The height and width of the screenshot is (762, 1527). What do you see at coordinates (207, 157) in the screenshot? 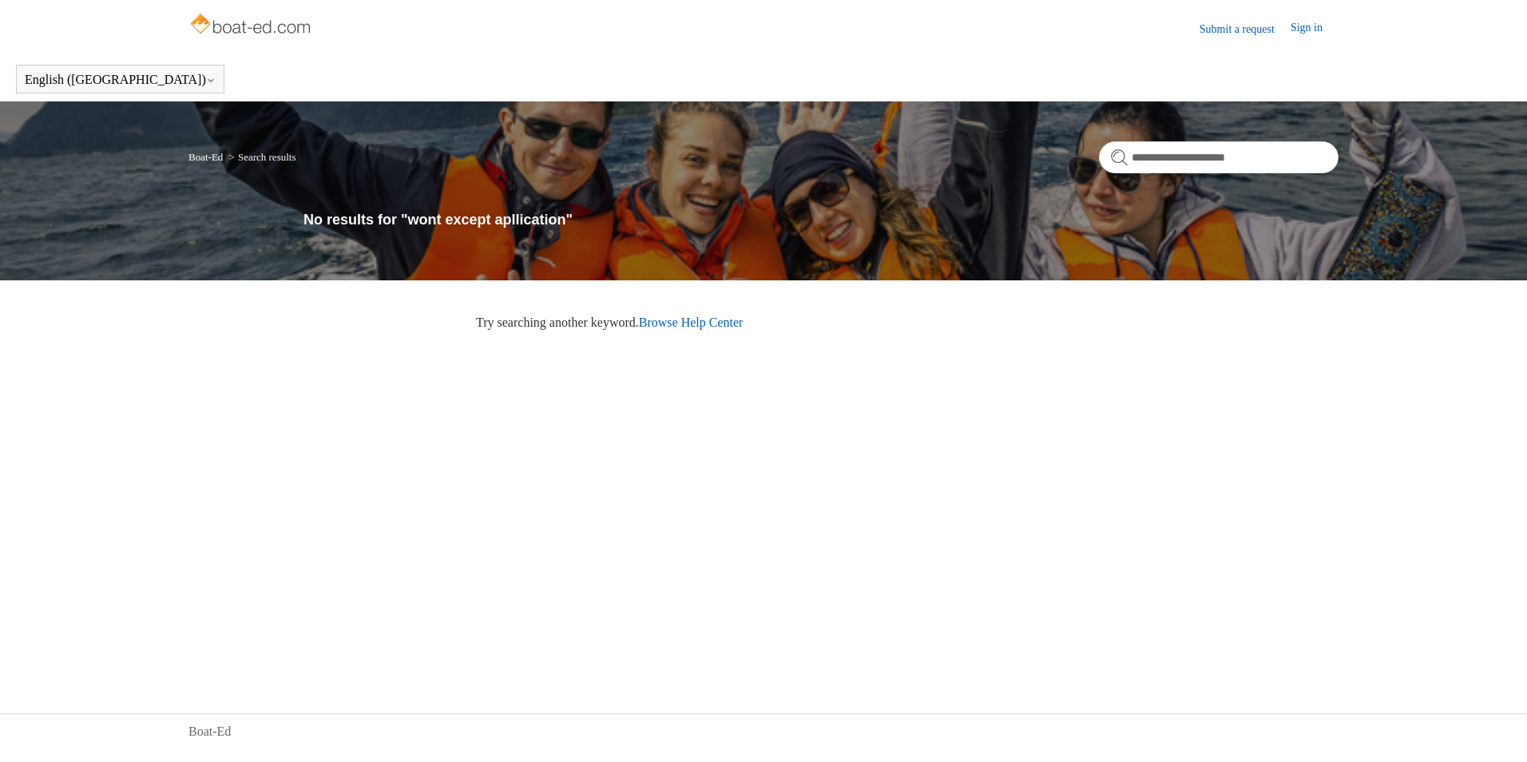
I see `li: Boat-Ed` at bounding box center [207, 157].